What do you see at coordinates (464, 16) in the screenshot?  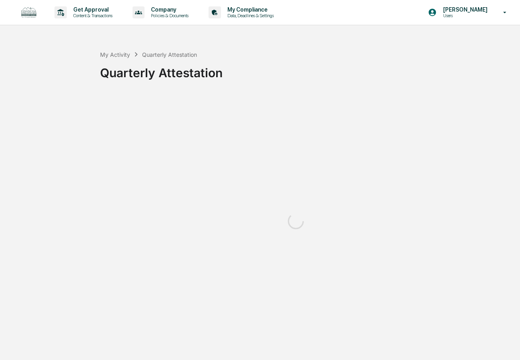 I see `p: Users` at bounding box center [464, 16].